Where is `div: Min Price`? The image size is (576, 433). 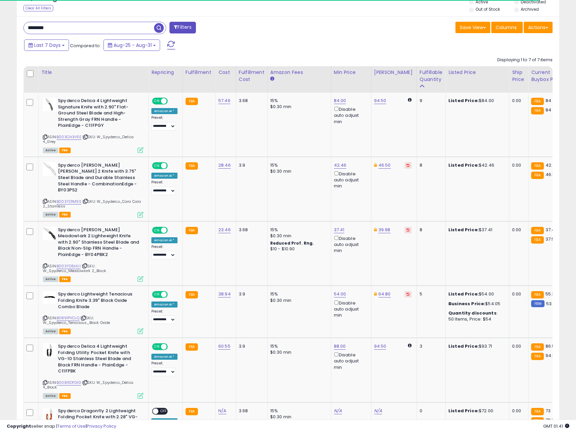 div: Min Price is located at coordinates (351, 72).